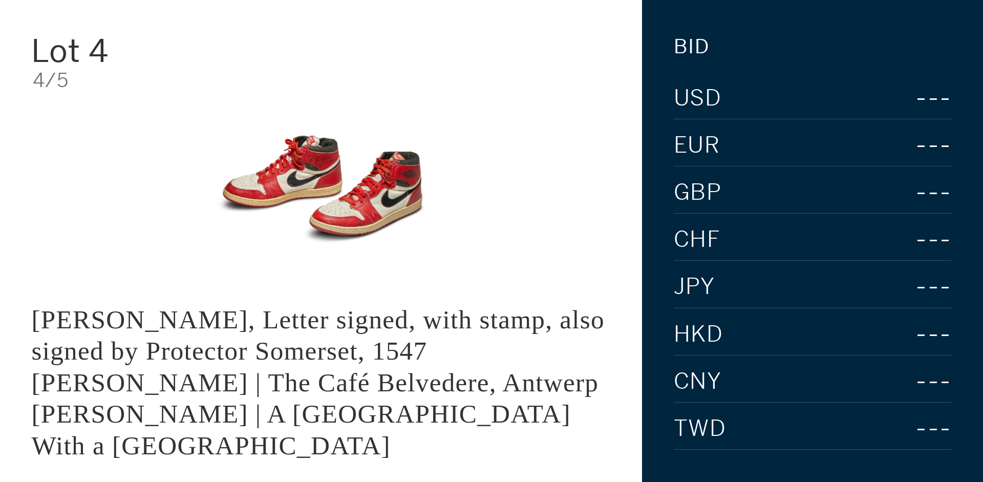  Describe the element at coordinates (128, 51) in the screenshot. I see `div: Lot 4` at that location.